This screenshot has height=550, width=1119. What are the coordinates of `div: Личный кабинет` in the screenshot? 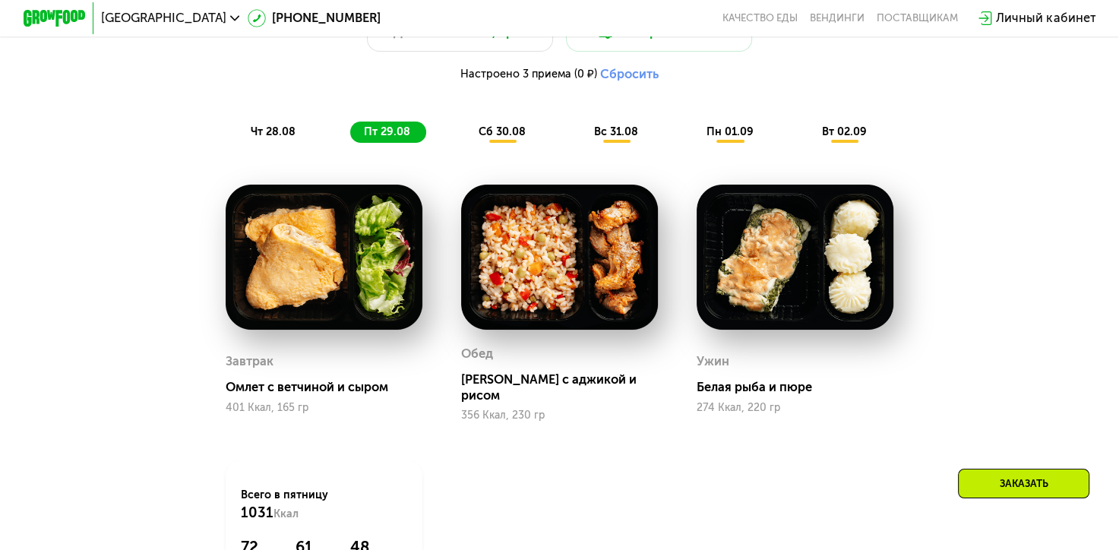 It's located at (1045, 18).